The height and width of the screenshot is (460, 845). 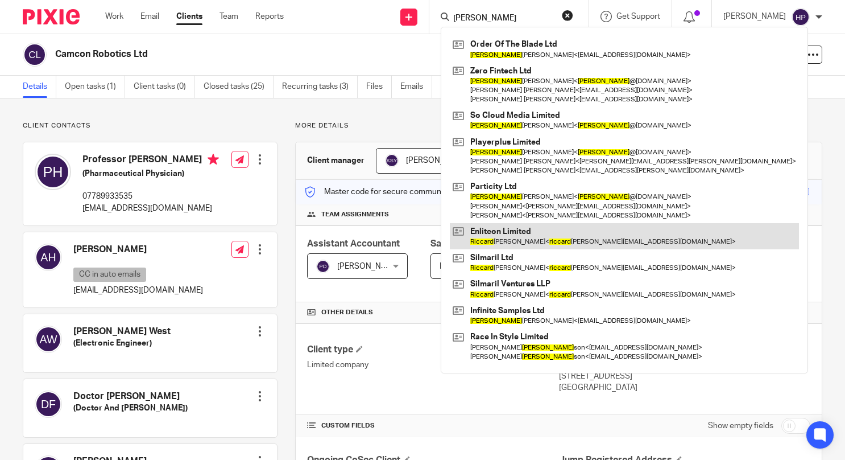 What do you see at coordinates (433, 365) in the screenshot?
I see `p: Limited company` at bounding box center [433, 365].